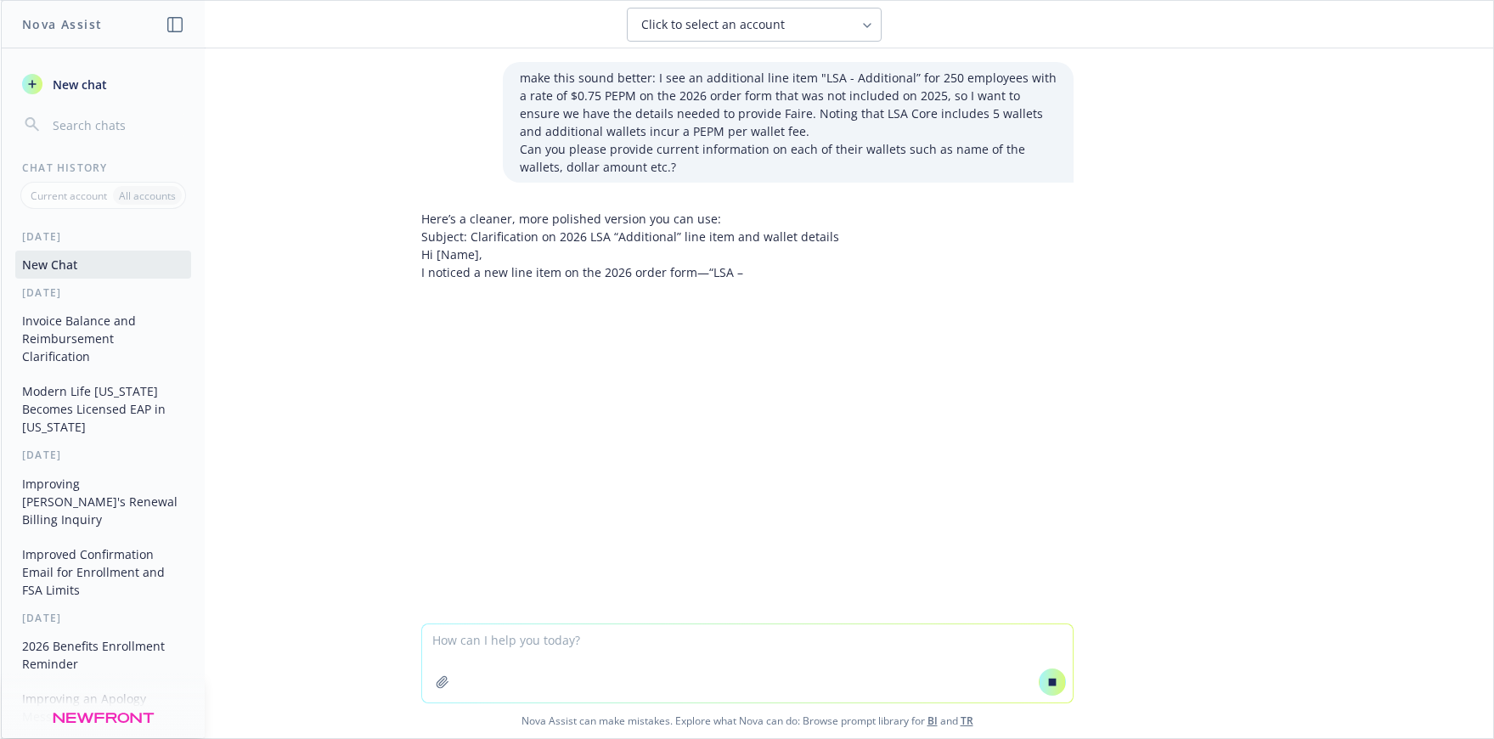 Image resolution: width=1494 pixels, height=739 pixels. I want to click on input: Search chats, so click(116, 125).